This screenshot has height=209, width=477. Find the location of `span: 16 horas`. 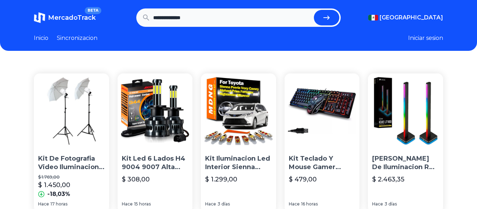

span: 16 horas is located at coordinates (309, 204).